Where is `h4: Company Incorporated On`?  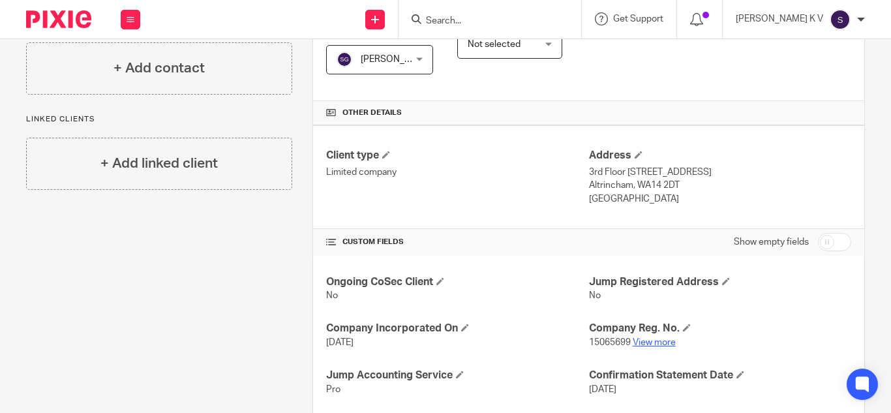
h4: Company Incorporated On is located at coordinates (457, 328).